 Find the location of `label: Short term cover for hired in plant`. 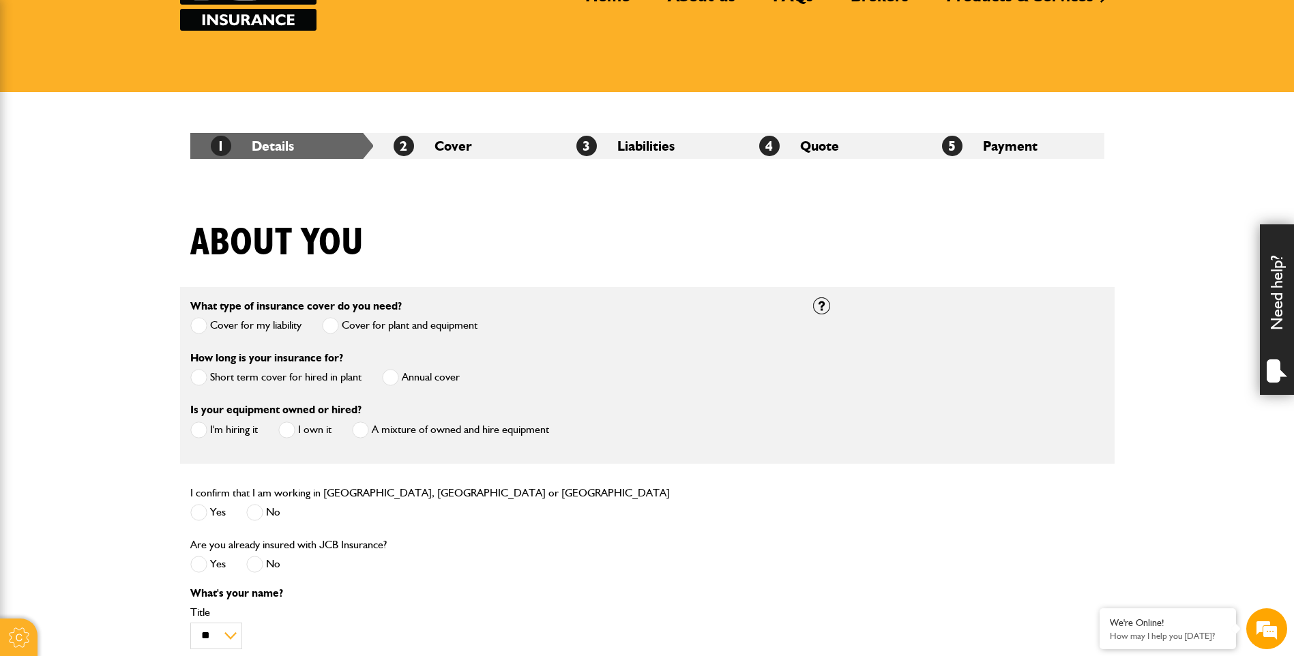

label: Short term cover for hired in plant is located at coordinates (276, 377).